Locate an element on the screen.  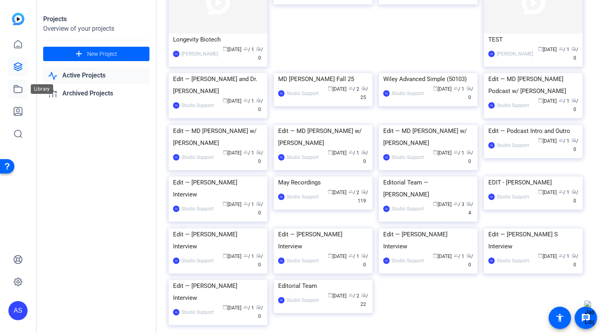
mat-icon: message is located at coordinates (586, 318).